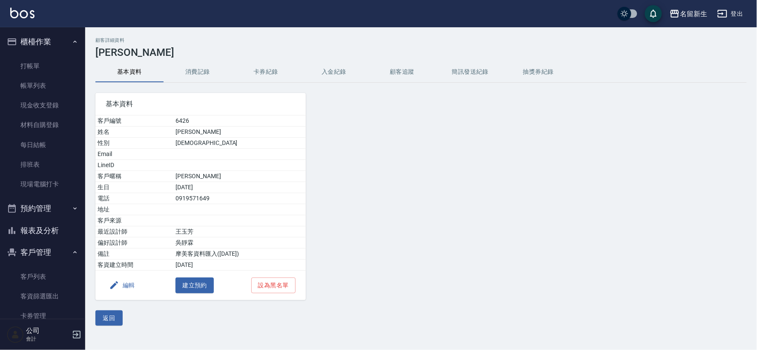 Image resolution: width=757 pixels, height=350 pixels. What do you see at coordinates (43, 86) in the screenshot?
I see `a: 帳單列表` at bounding box center [43, 86].